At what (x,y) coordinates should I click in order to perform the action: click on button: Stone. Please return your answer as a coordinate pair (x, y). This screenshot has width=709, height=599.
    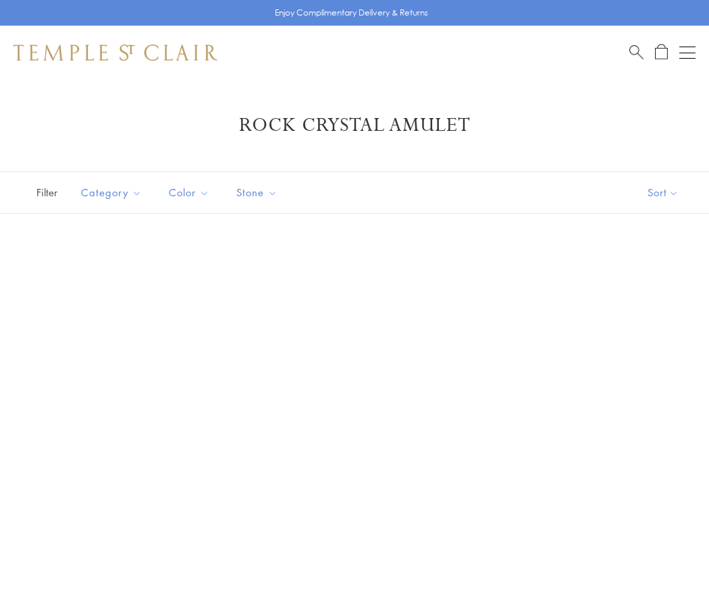
    Looking at the image, I should click on (257, 192).